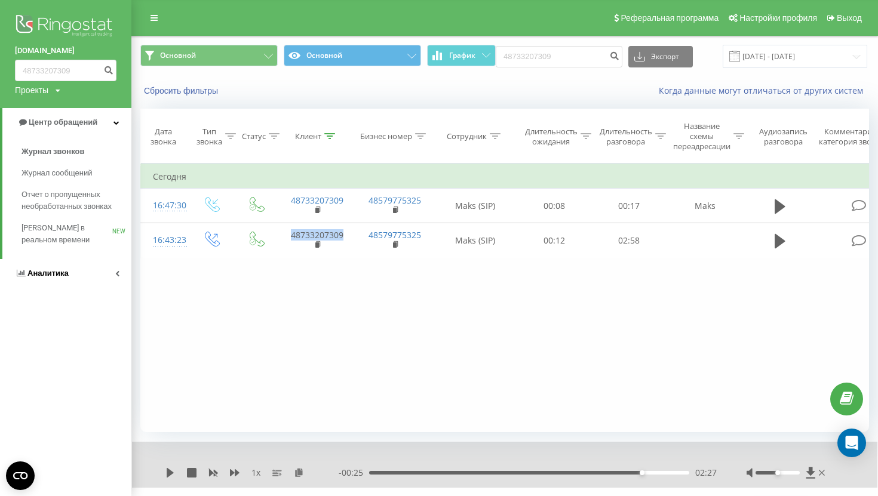  What do you see at coordinates (63, 122) in the screenshot?
I see `span: Центр обращений` at bounding box center [63, 122].